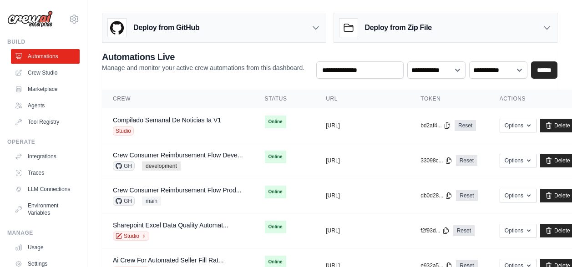 This screenshot has width=572, height=267. What do you see at coordinates (43, 233) in the screenshot?
I see `div: Manage` at bounding box center [43, 233].